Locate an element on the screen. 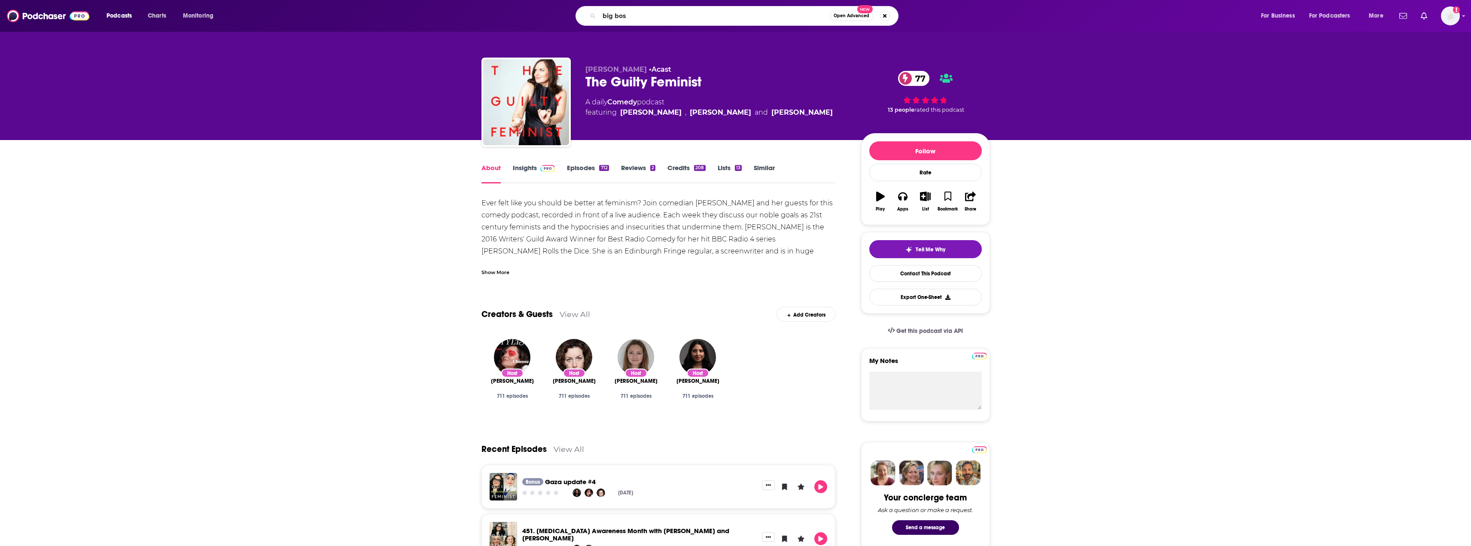 The image size is (1471, 546). button: tell me why sparkleTell Me Why is located at coordinates (925, 249).